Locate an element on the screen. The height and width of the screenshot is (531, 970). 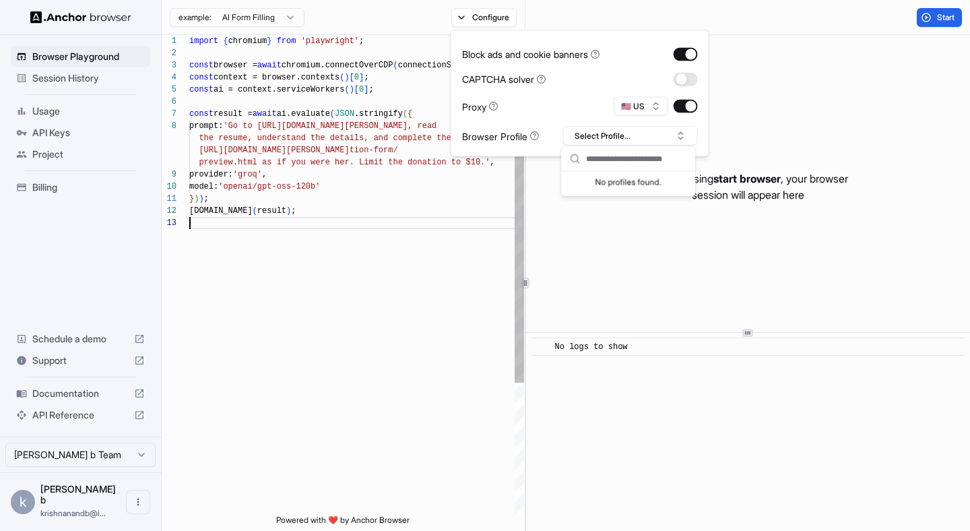
div: Project is located at coordinates (80, 154).